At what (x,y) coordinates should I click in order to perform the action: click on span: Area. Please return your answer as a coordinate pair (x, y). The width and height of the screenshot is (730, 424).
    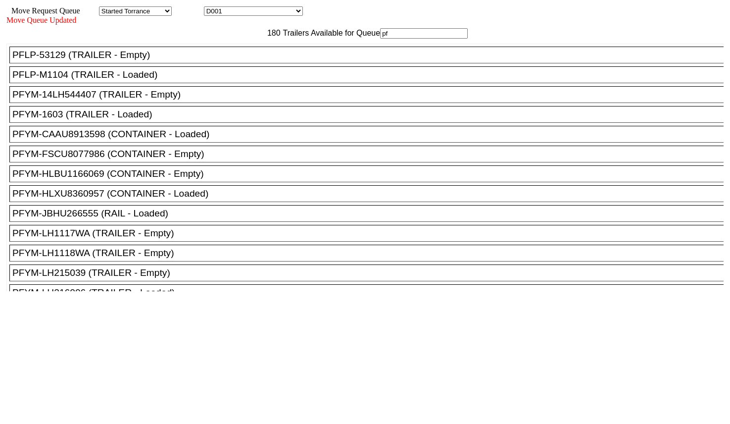
    Looking at the image, I should click on (89, 10).